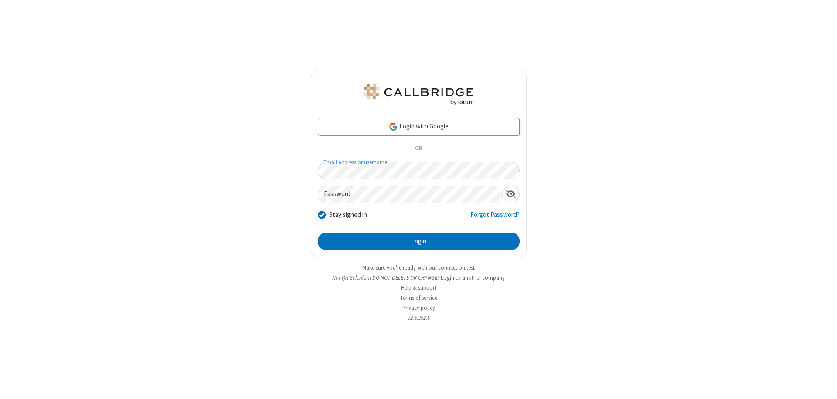 This screenshot has width=837, height=399. What do you see at coordinates (393, 127) in the screenshot?
I see `img: google-icon.png` at bounding box center [393, 127].